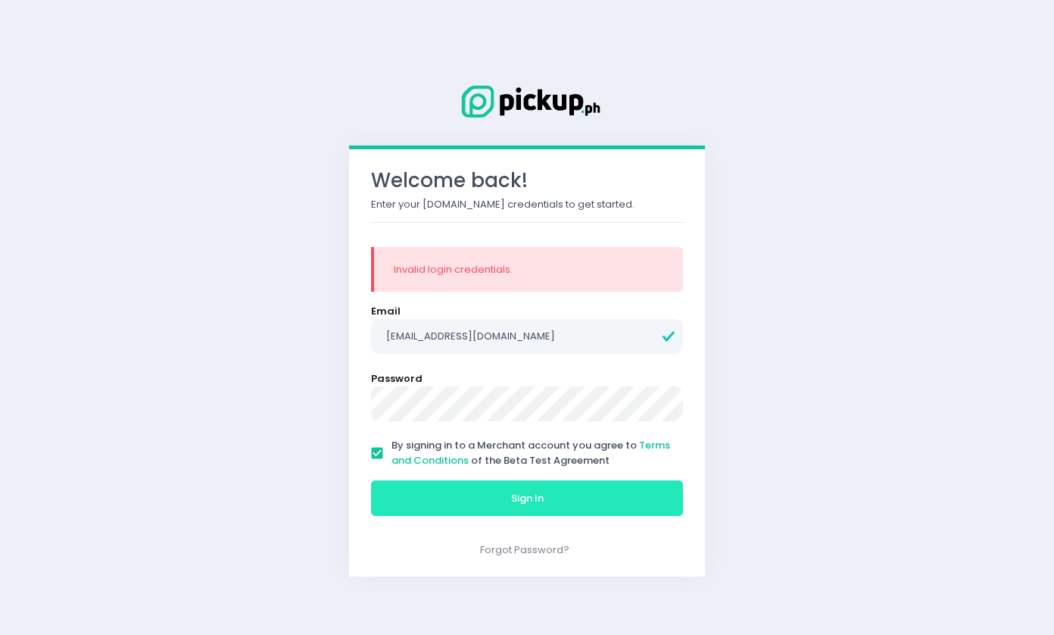 The width and height of the screenshot is (1054, 635). I want to click on span: Sign In, so click(527, 497).